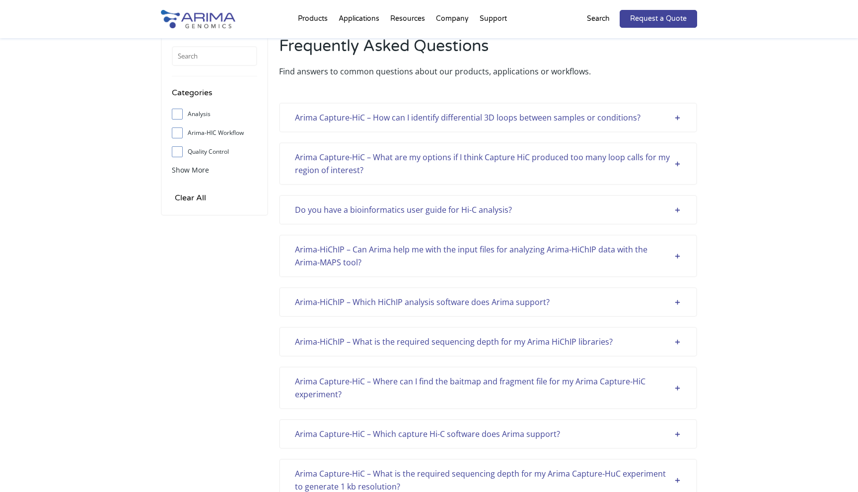  What do you see at coordinates (488, 434) in the screenshot?
I see `div: Arima Capture-HiC – Which capture Hi-C software does Arima support?` at bounding box center [488, 434].